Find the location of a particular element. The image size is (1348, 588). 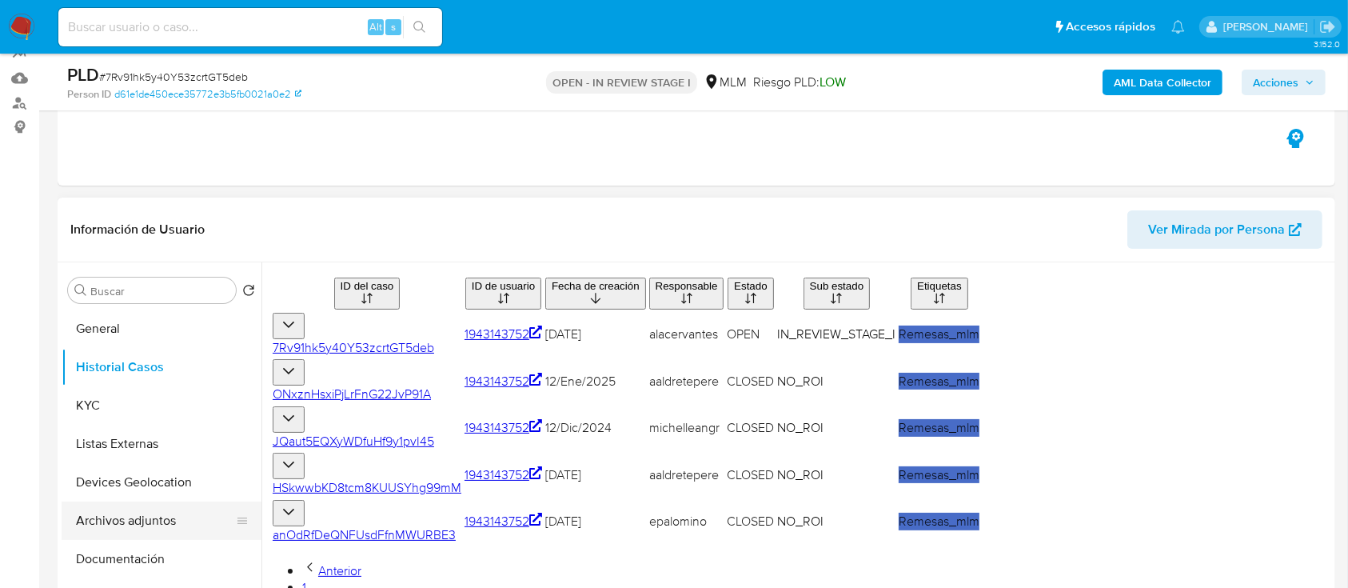

button: Volver al orden por defecto is located at coordinates (249, 293).